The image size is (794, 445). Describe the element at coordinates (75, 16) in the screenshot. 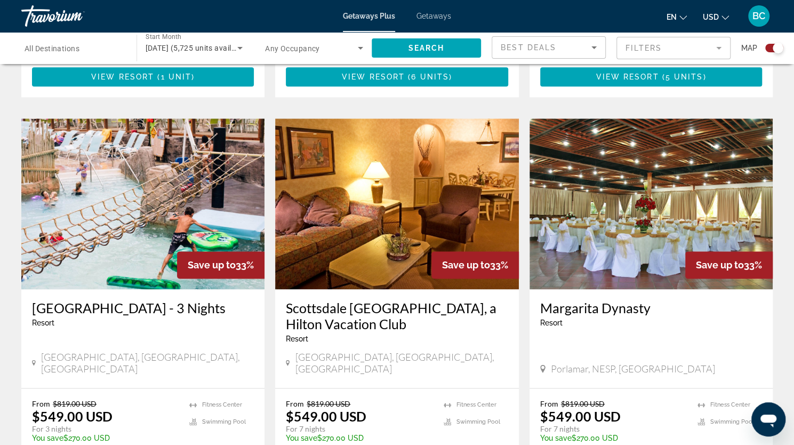

I see `a: Travorium` at that location.